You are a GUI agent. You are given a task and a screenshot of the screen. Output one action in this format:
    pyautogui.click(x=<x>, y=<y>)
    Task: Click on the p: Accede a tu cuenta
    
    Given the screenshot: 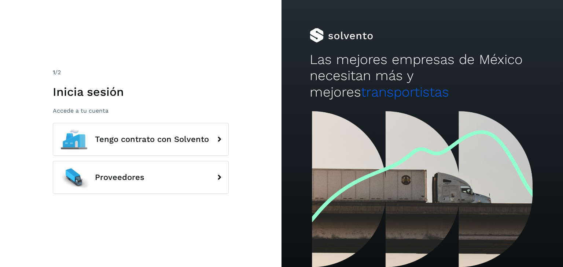 What is the action you would take?
    pyautogui.click(x=141, y=111)
    